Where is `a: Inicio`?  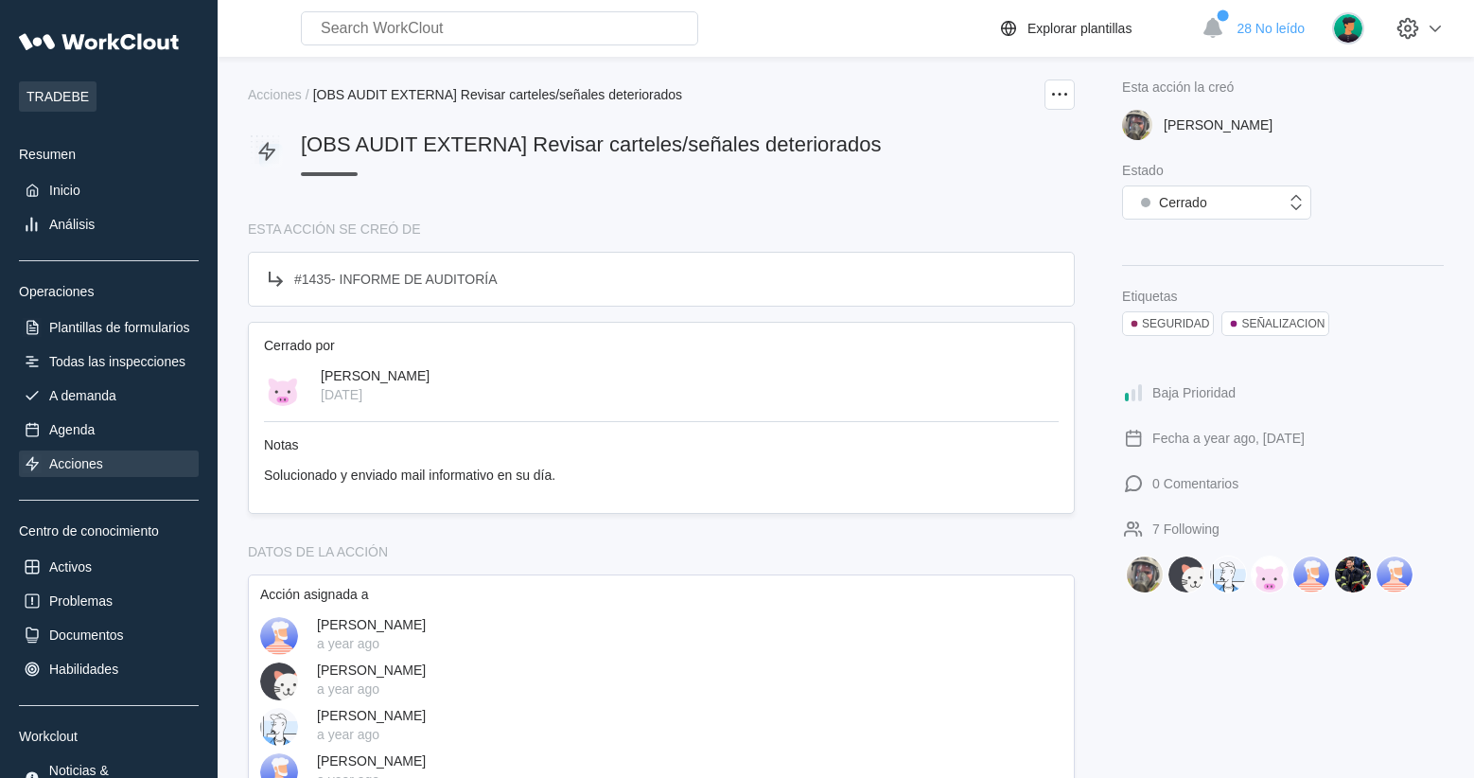
a: Inicio is located at coordinates (109, 190).